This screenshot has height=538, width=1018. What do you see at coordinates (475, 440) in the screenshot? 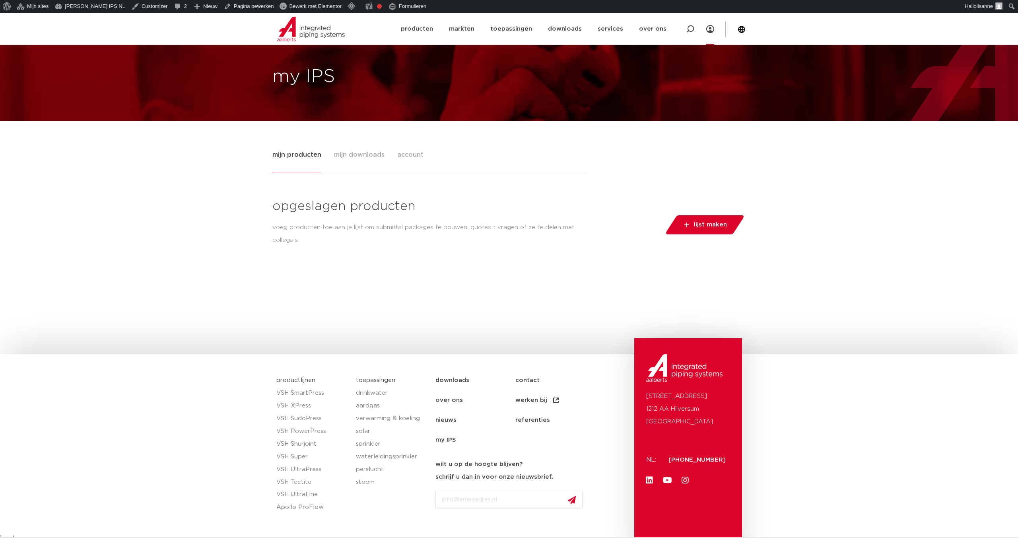
I see `a: my IPS` at bounding box center [475, 440].